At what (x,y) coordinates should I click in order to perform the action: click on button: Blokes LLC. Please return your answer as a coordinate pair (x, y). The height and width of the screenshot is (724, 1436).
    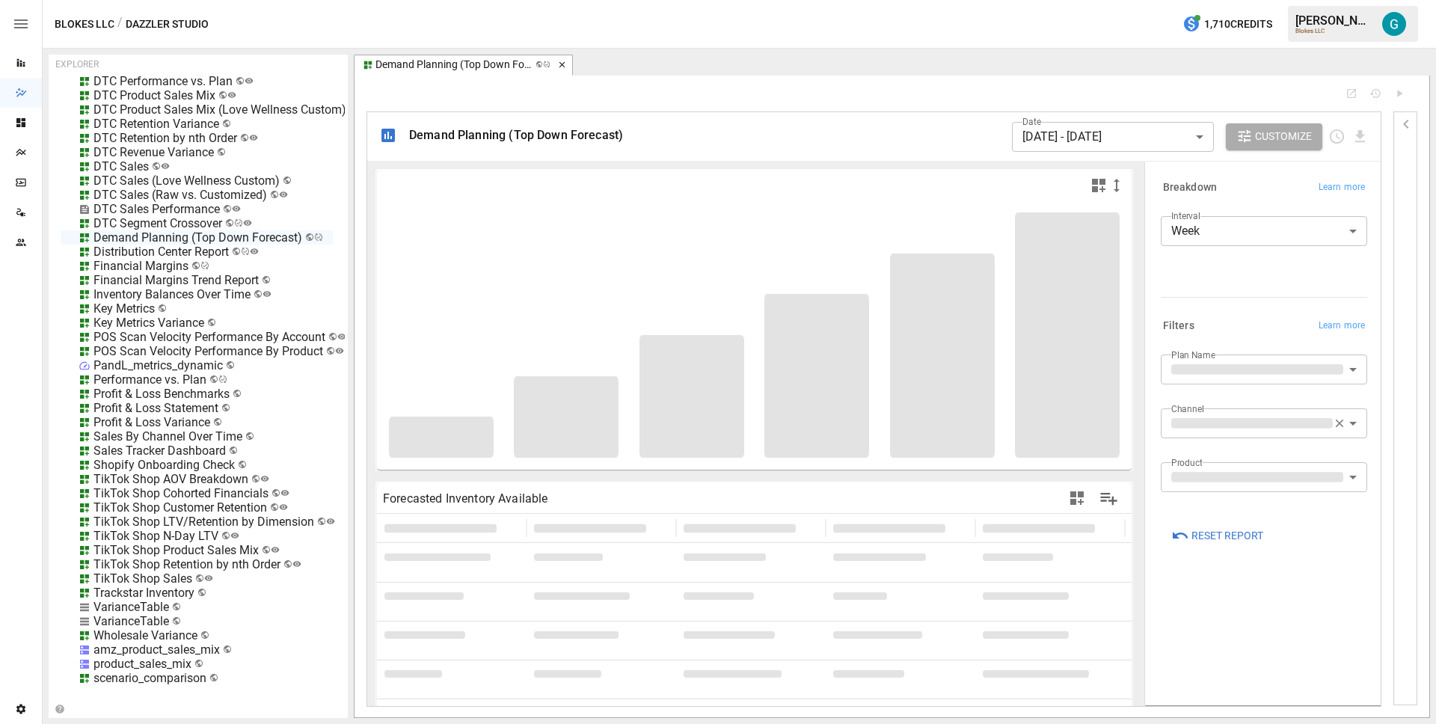
    Looking at the image, I should click on (85, 24).